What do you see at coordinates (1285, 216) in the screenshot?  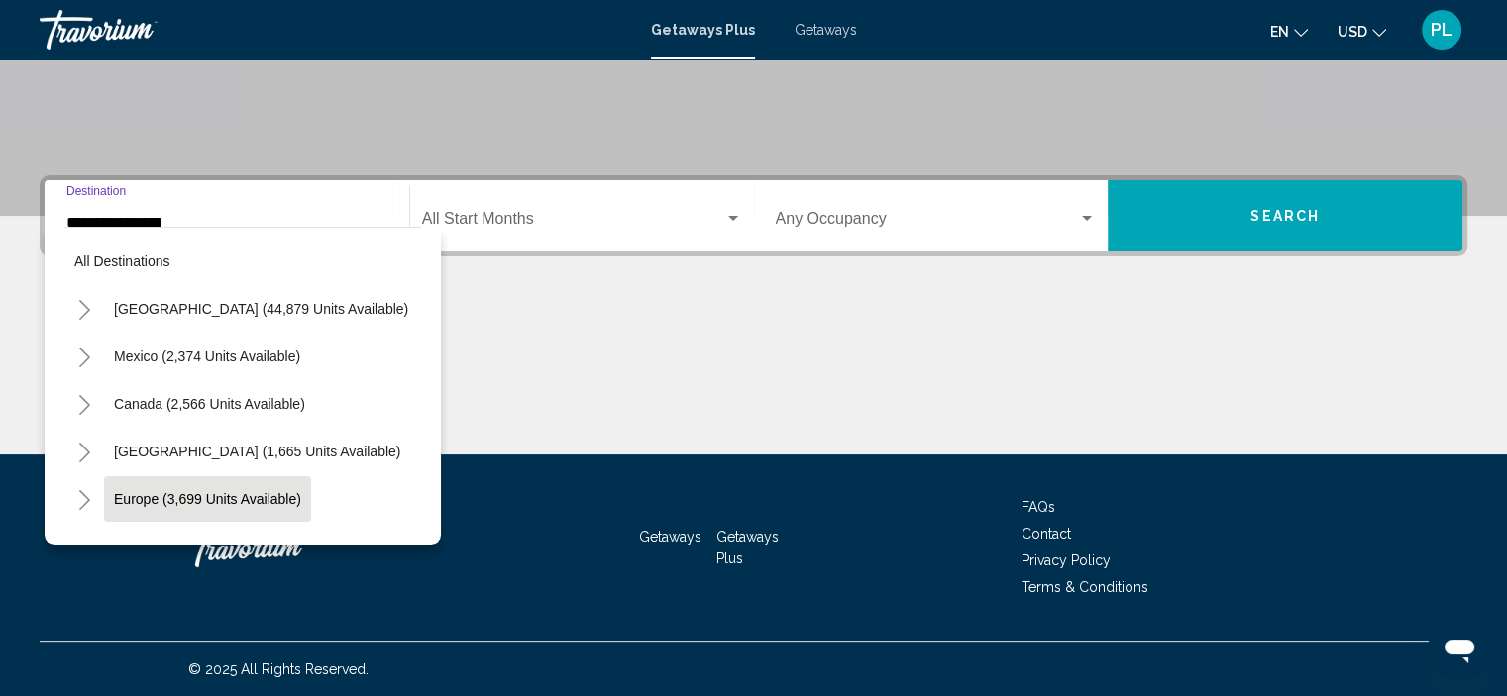 I see `button: Search` at bounding box center [1285, 216].